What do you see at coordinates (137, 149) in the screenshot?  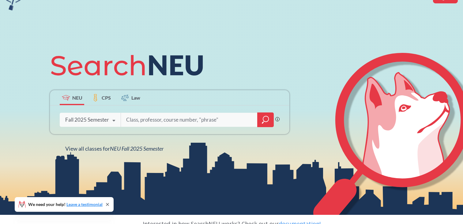 I see `span: NEU Fall 2025 Semester` at bounding box center [137, 149].